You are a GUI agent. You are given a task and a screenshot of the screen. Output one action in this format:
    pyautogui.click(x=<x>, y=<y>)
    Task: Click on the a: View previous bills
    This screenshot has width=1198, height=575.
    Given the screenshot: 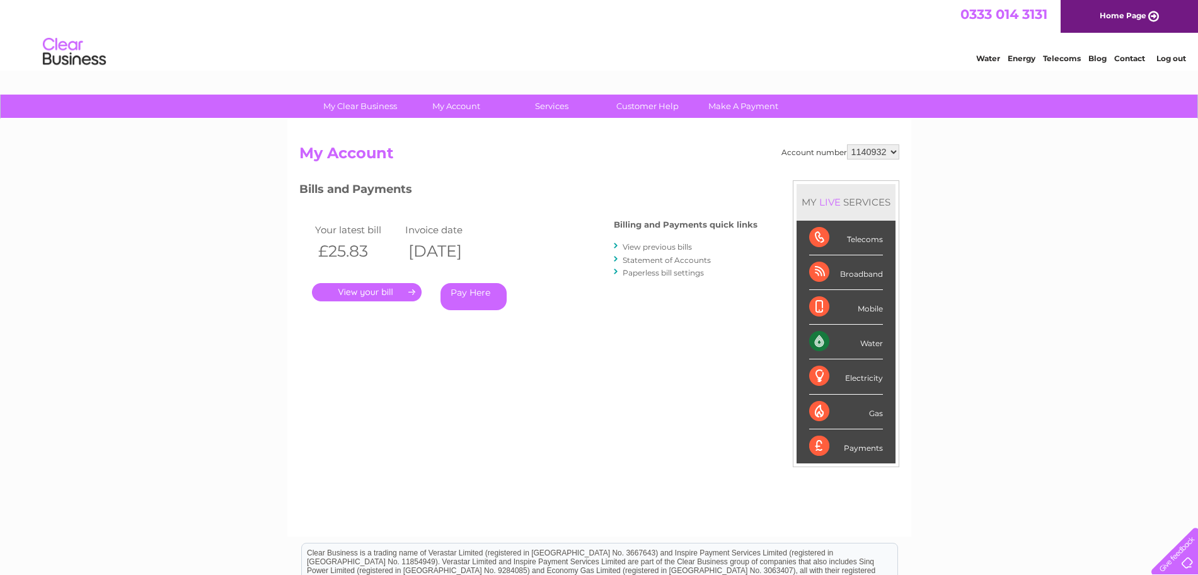 What is the action you would take?
    pyautogui.click(x=657, y=246)
    